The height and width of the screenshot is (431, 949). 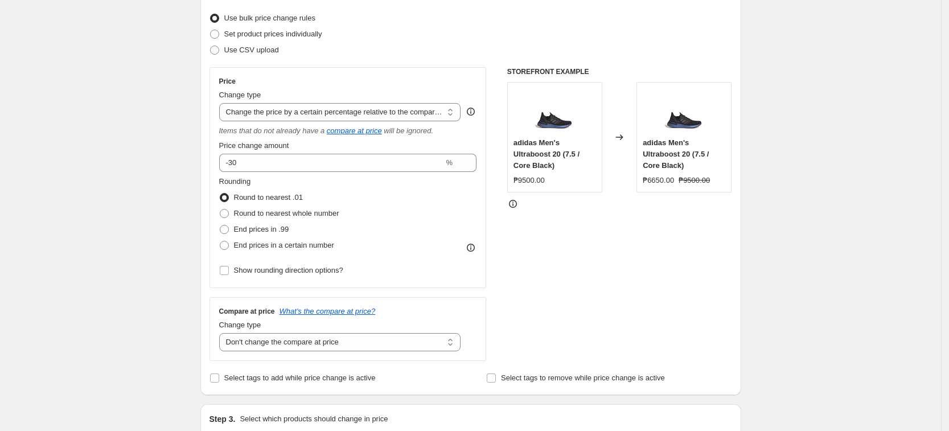 What do you see at coordinates (247, 311) in the screenshot?
I see `h3: Compare at price` at bounding box center [247, 311].